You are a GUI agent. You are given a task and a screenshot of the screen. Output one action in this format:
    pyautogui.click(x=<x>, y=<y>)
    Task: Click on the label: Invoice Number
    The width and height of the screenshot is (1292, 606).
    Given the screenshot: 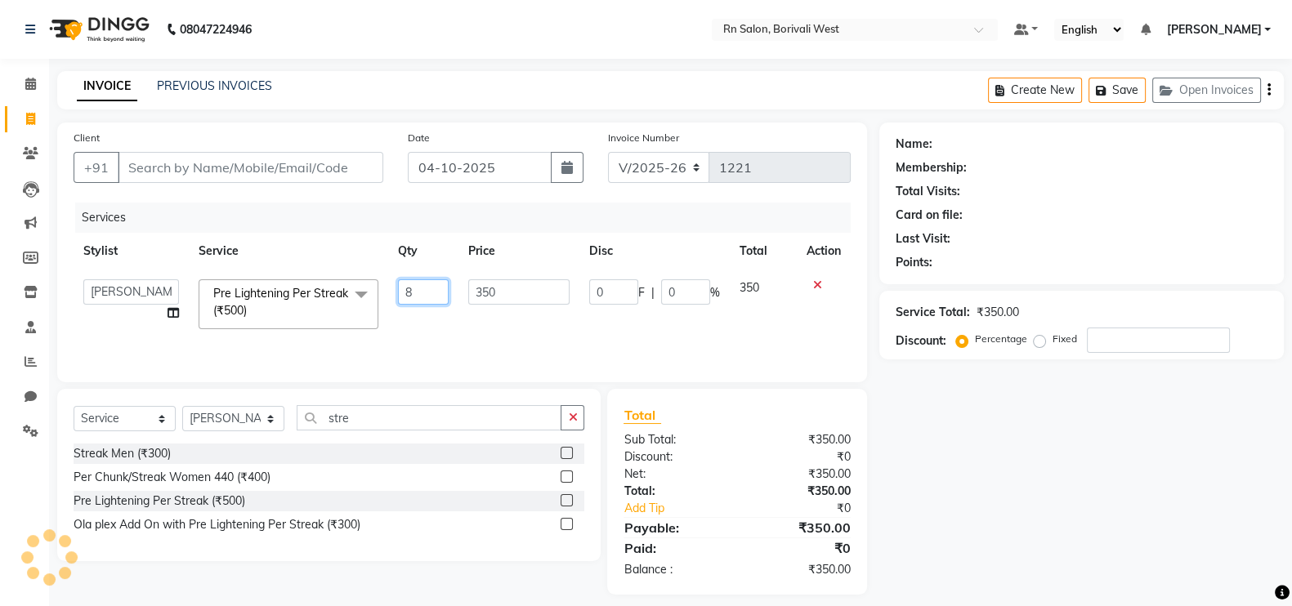 What is the action you would take?
    pyautogui.click(x=643, y=138)
    